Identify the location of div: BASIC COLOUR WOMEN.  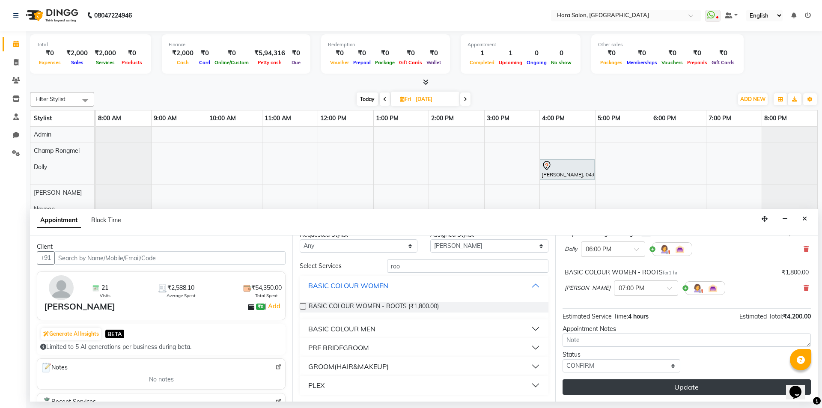
(348, 286).